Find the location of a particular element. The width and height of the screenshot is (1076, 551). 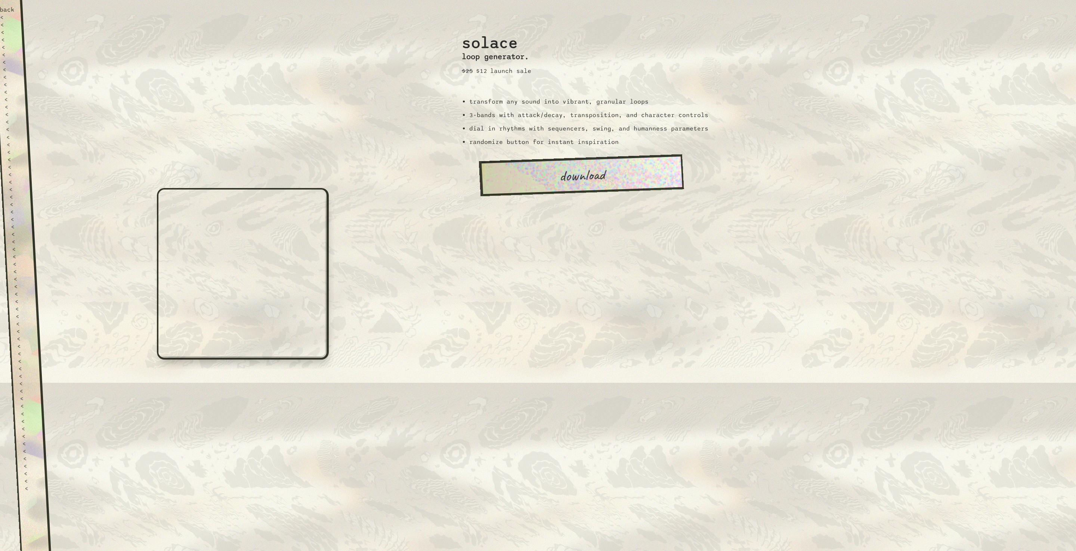

li: dial in rhythms with sequencers, swing, and humanness parameters is located at coordinates (589, 128).